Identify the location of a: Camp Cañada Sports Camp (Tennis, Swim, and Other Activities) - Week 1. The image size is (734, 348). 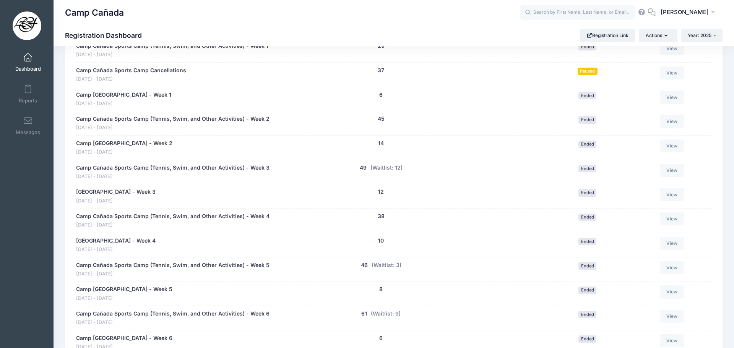
(172, 46).